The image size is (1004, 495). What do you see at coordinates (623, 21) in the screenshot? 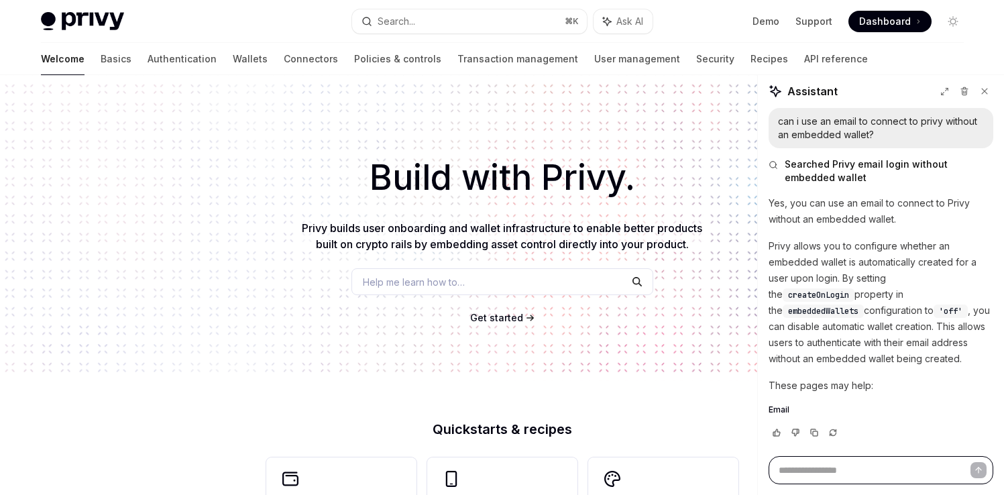
I see `button: Ask AI` at bounding box center [623, 21].